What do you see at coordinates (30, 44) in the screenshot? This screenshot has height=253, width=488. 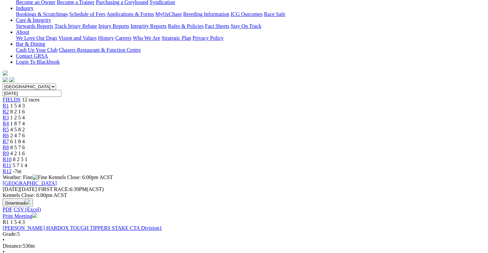 I see `a: Bar & Dining` at bounding box center [30, 44].